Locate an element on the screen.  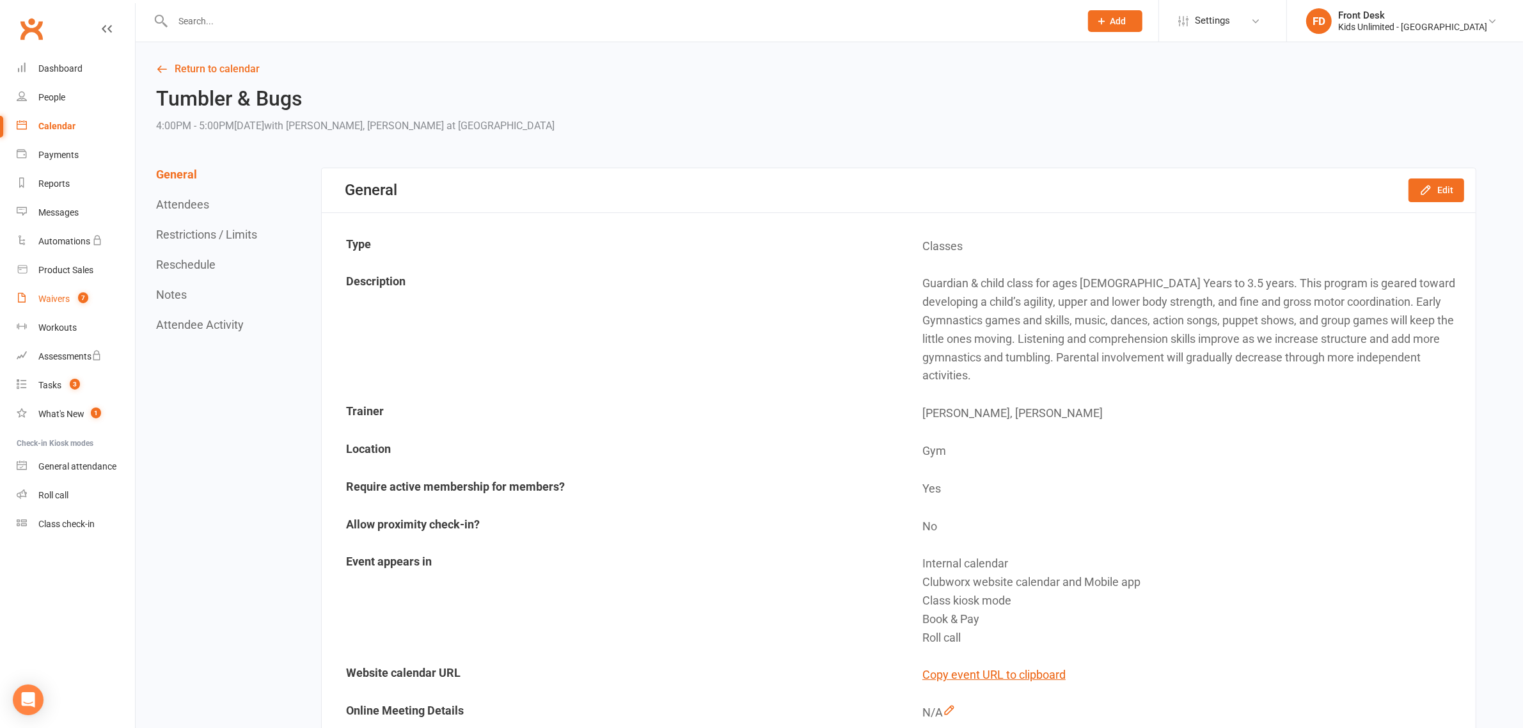
a: Automations is located at coordinates (75, 241).